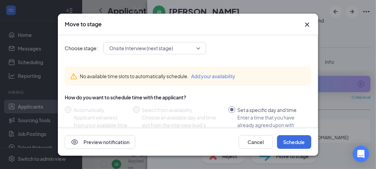 The image size is (376, 169). What do you see at coordinates (271, 110) in the screenshot?
I see `div: Set a specific day and time` at bounding box center [271, 110].